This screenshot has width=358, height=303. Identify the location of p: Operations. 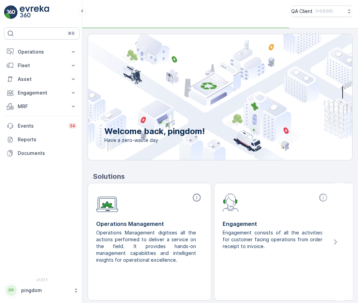
(42, 52).